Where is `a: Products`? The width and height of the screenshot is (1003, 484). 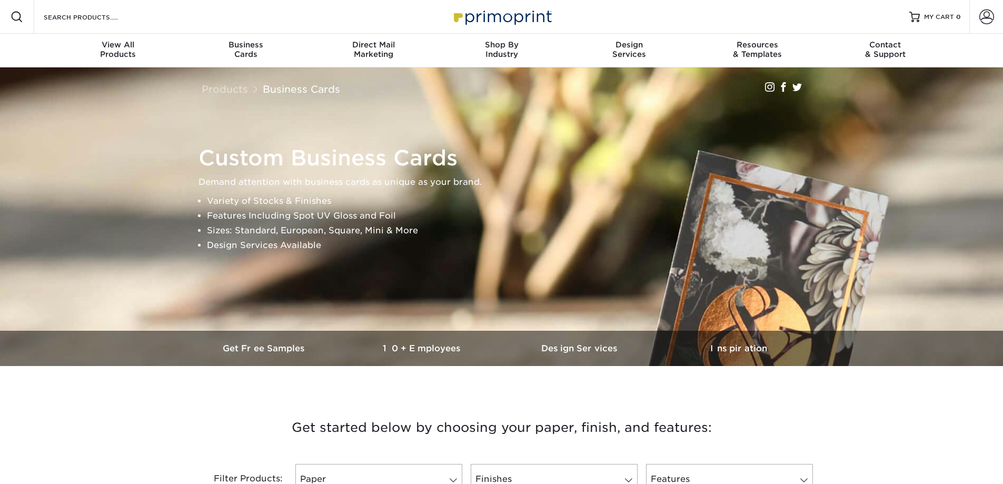
a: Products is located at coordinates (225, 89).